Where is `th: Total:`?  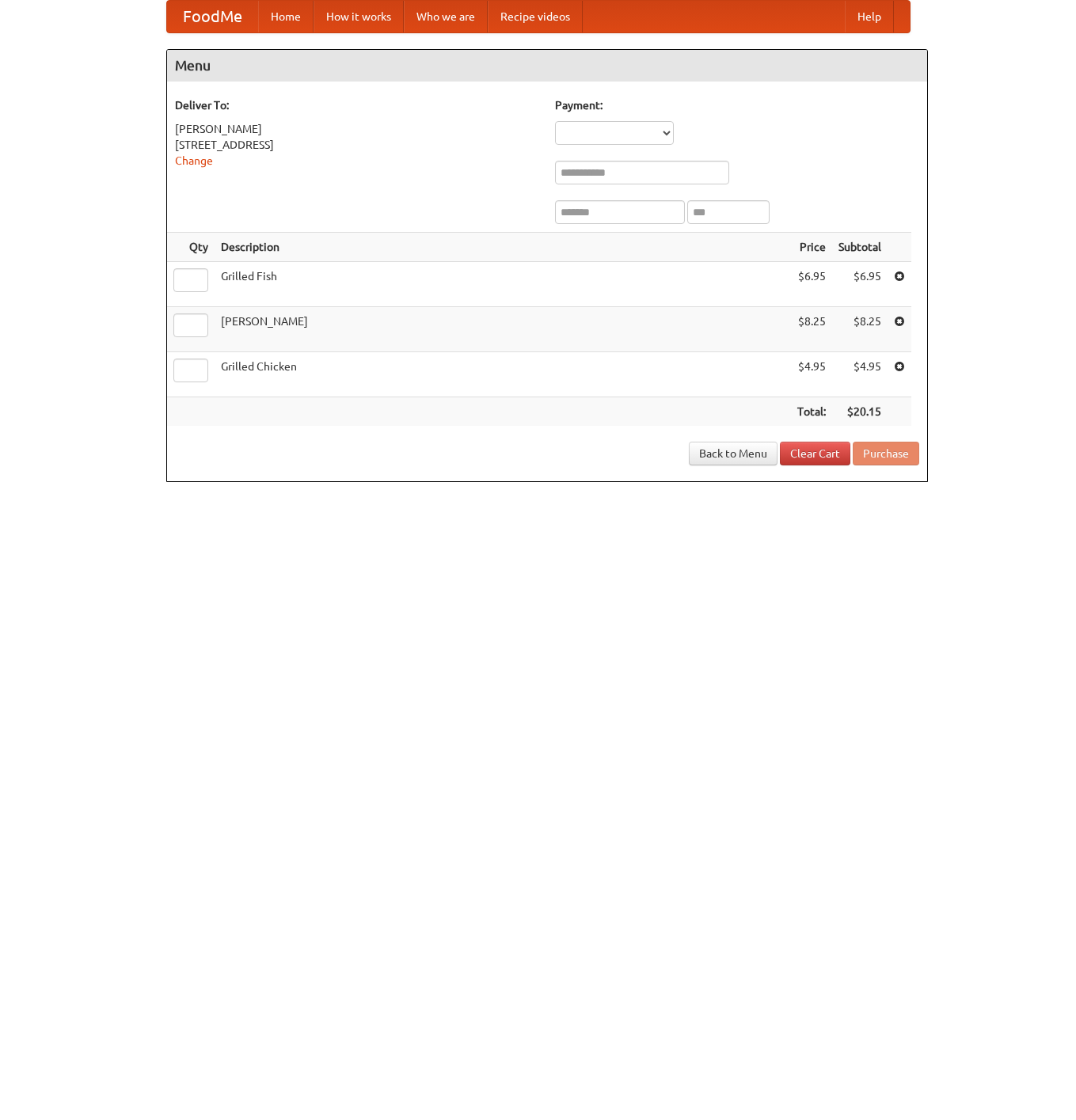 th: Total: is located at coordinates (812, 411).